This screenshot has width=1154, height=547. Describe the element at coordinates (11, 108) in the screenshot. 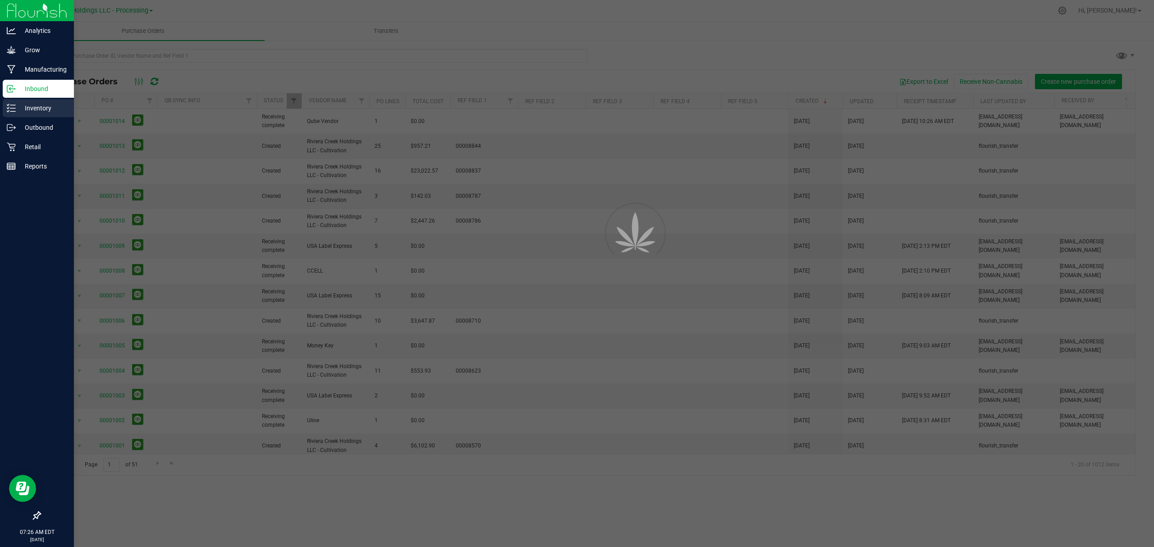

I see `inline-svg: Inventory` at that location.